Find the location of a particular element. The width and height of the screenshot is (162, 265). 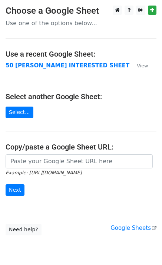

p: Use one of the options below... is located at coordinates (81, 23).